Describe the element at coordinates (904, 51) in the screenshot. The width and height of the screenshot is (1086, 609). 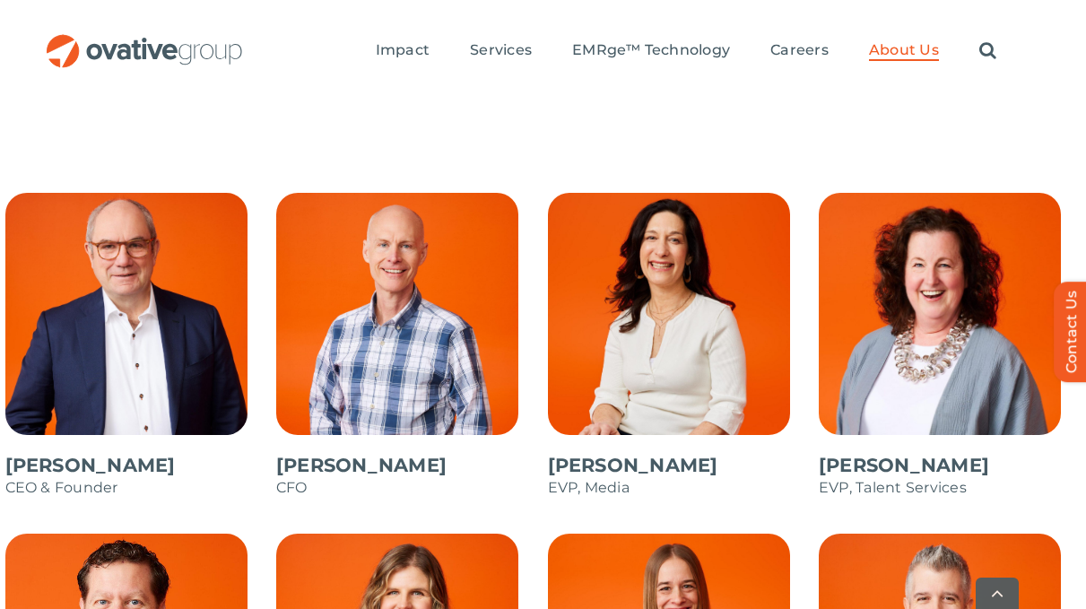
I see `a: About Us` at that location.